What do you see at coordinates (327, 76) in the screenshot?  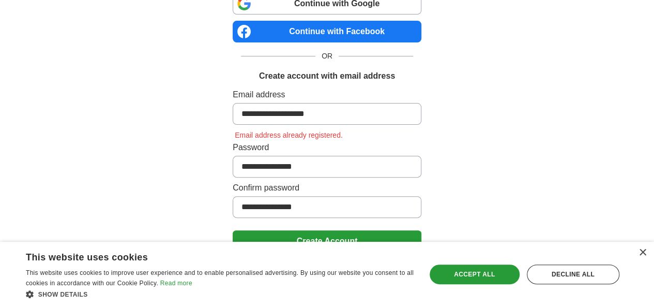 I see `h1: Create account with email address` at bounding box center [327, 76].